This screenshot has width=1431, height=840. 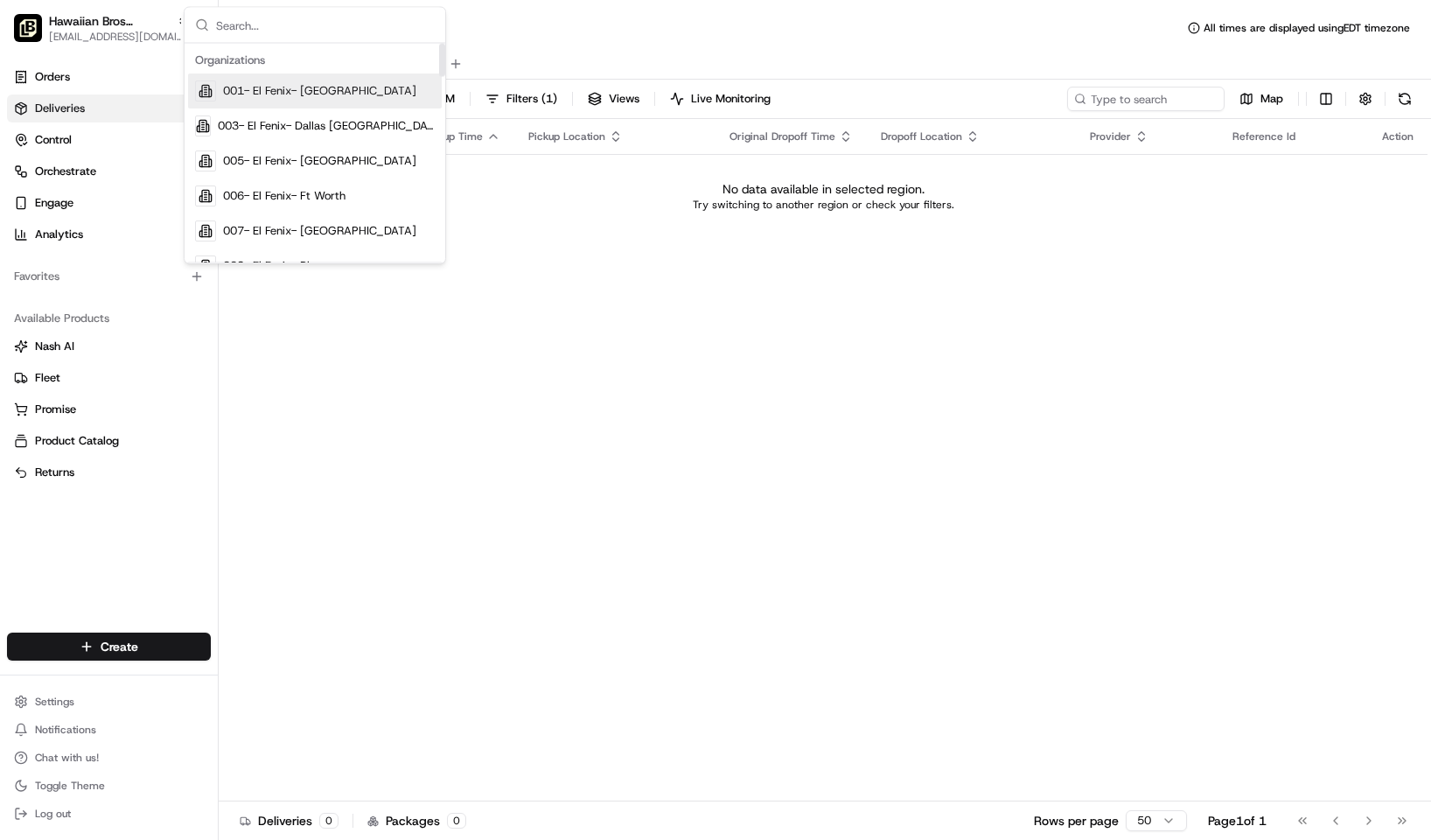 What do you see at coordinates (77, 440) in the screenshot?
I see `span: Product Catalog` at bounding box center [77, 440].